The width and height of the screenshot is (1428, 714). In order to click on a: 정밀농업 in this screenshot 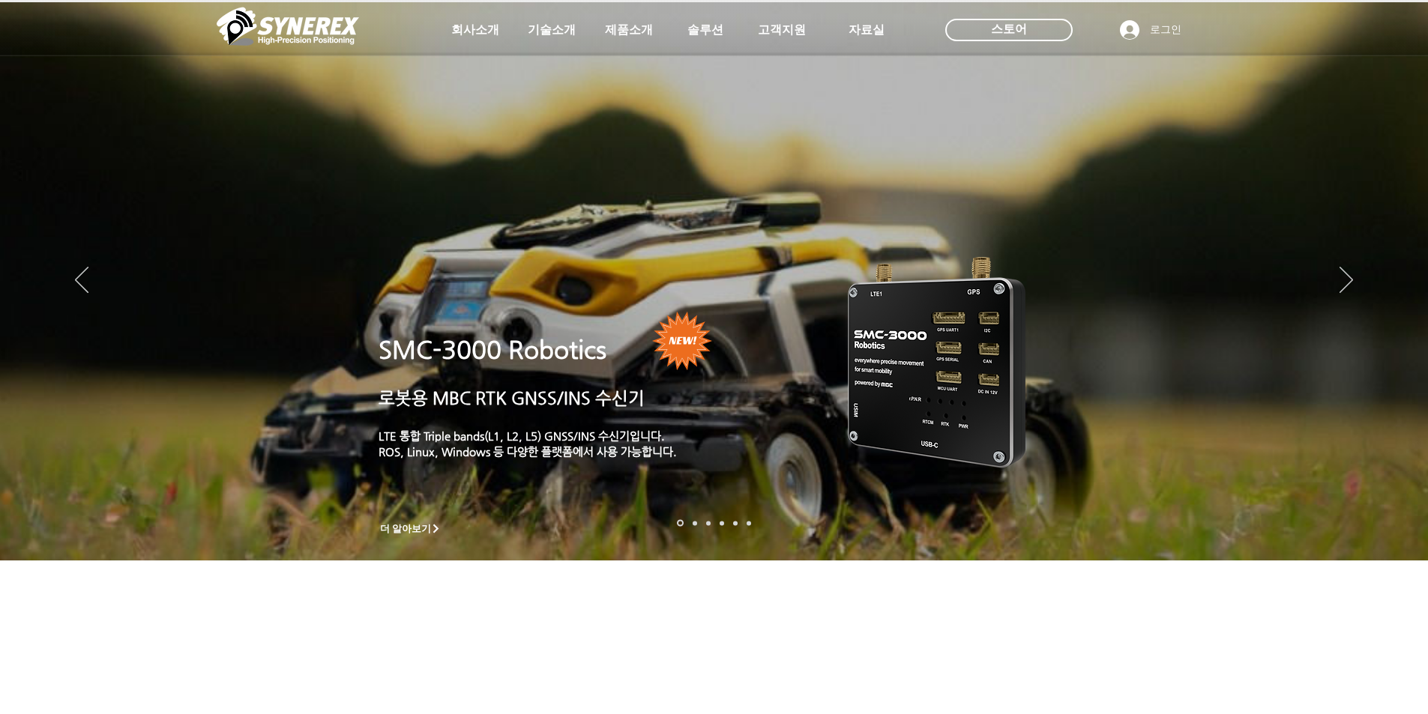, I will do `click(749, 523)`.